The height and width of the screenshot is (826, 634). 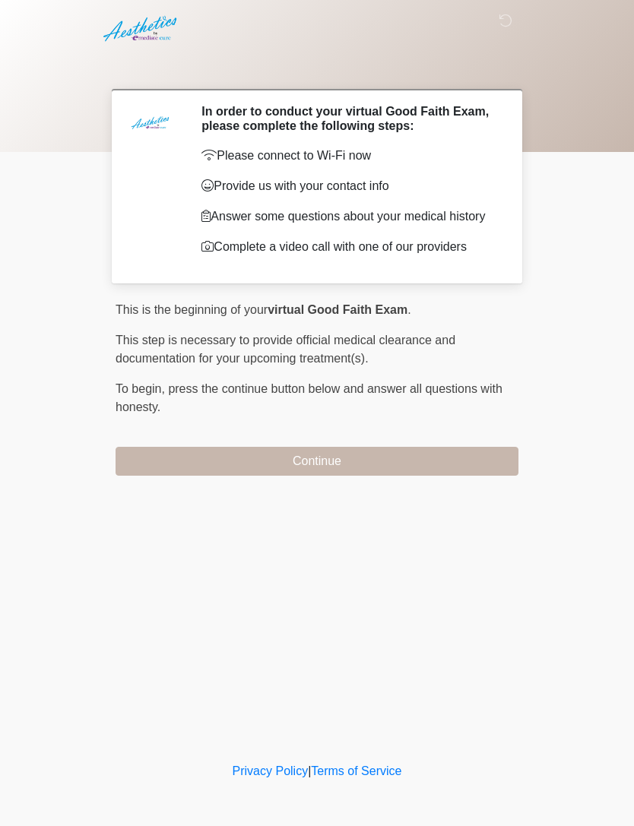 What do you see at coordinates (192, 309) in the screenshot?
I see `span: This is the beginning of your` at bounding box center [192, 309].